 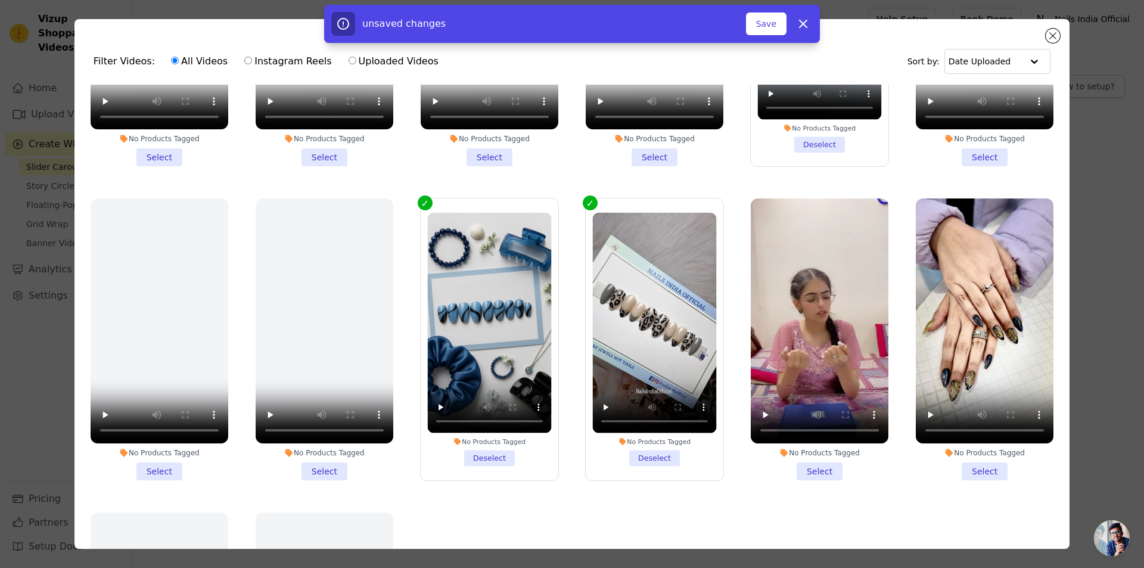 What do you see at coordinates (393, 61) in the screenshot?
I see `label: Uploaded Videos` at bounding box center [393, 61].